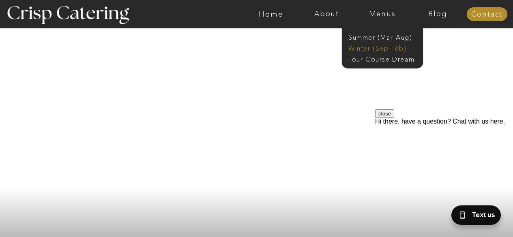 This screenshot has height=237, width=513. Describe the element at coordinates (44, 19) in the screenshot. I see `button: Select to open the chat widget` at that location.